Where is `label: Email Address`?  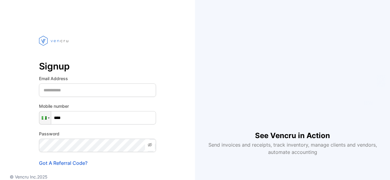
label: Email Address is located at coordinates (97, 79).